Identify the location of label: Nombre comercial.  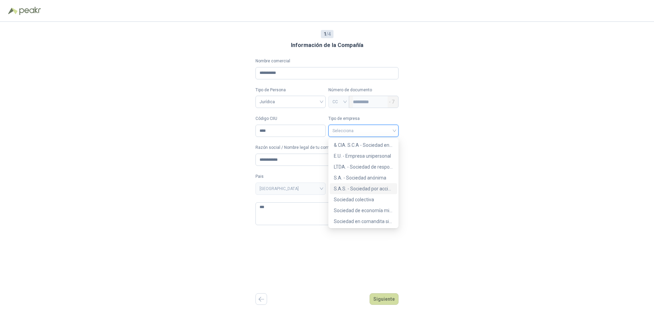
(327, 61).